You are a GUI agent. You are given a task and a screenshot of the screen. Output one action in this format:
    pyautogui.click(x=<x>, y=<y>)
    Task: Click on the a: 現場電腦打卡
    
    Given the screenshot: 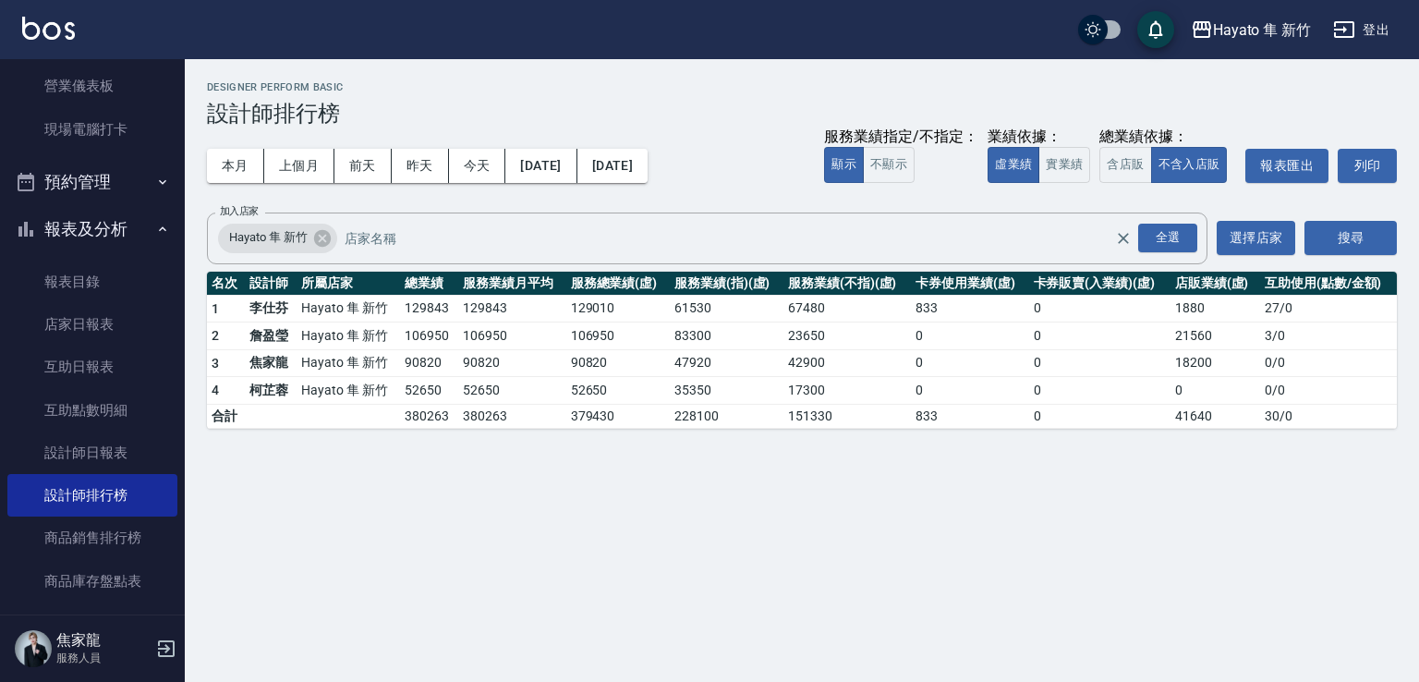 What is the action you would take?
    pyautogui.click(x=92, y=129)
    